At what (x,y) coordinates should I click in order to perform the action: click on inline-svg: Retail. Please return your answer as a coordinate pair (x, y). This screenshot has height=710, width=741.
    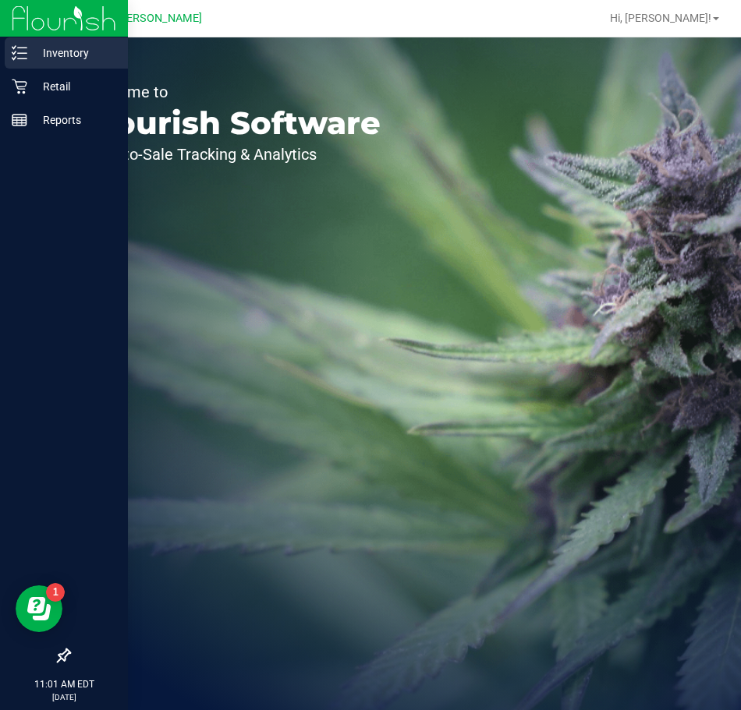
    Looking at the image, I should click on (19, 87).